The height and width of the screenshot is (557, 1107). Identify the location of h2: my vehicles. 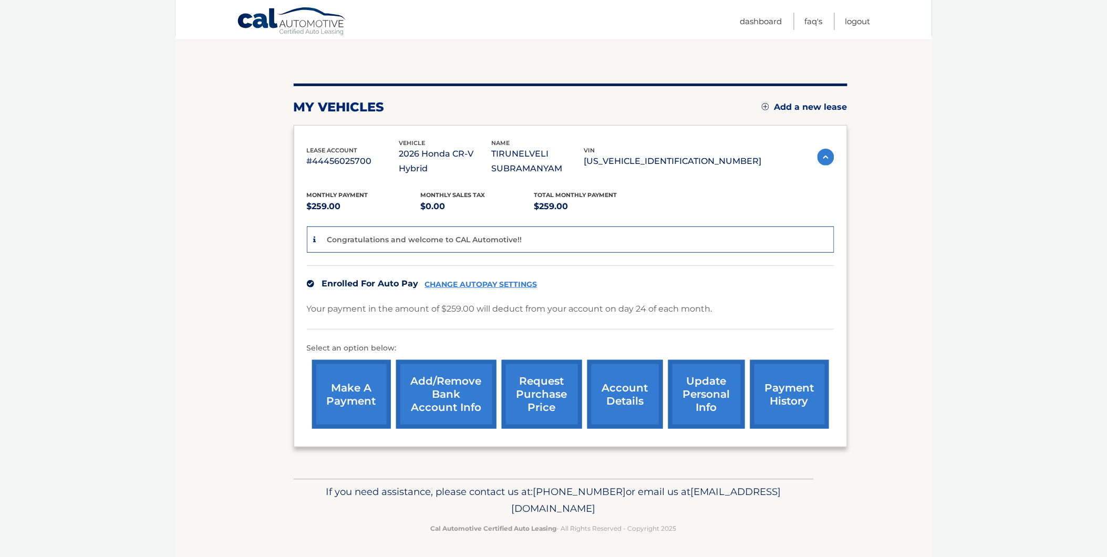
(339, 107).